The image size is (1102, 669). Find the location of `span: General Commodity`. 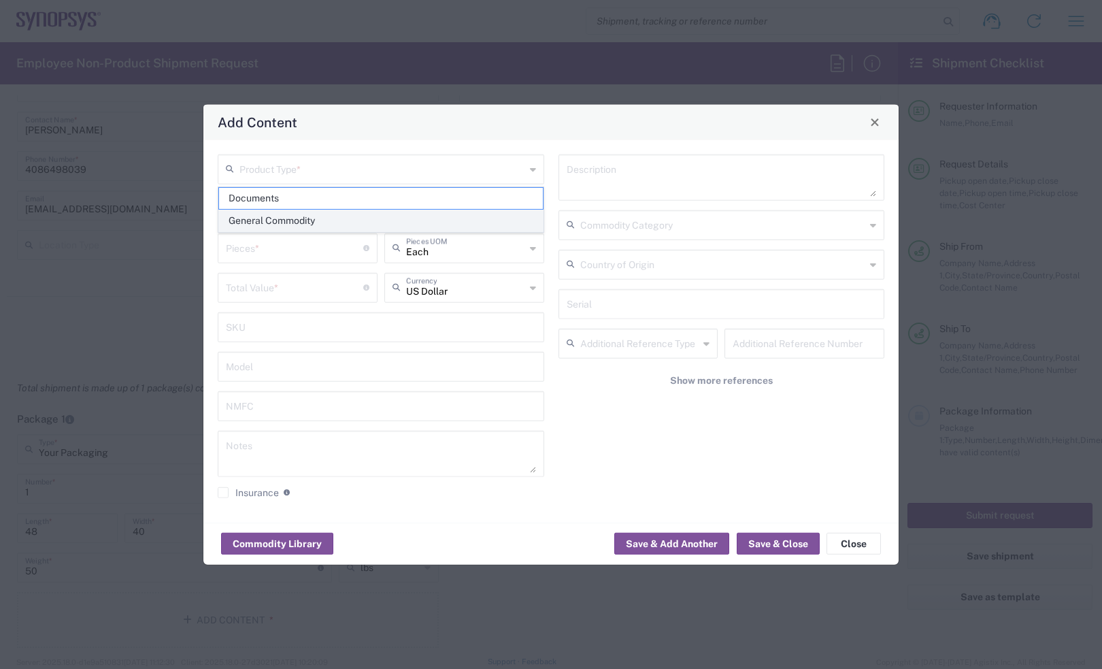

span: General Commodity is located at coordinates (380, 220).